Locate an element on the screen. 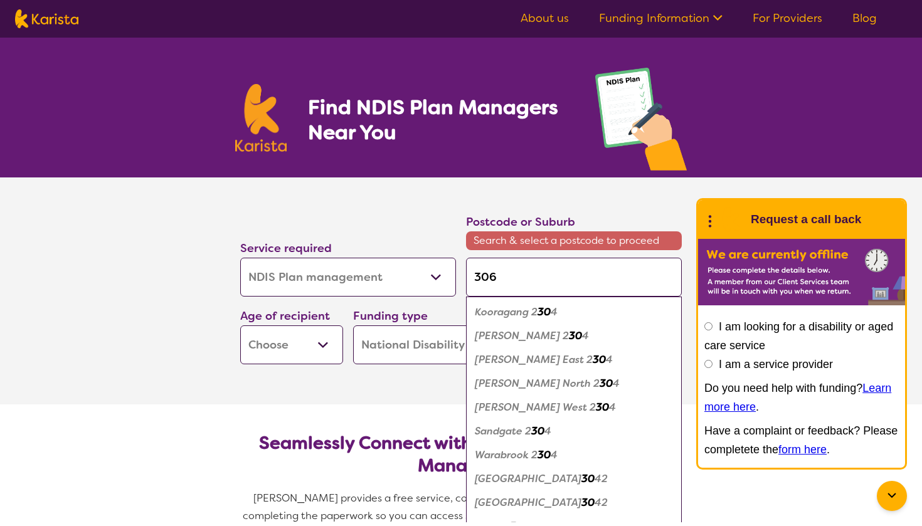  a: Blog is located at coordinates (864, 18).